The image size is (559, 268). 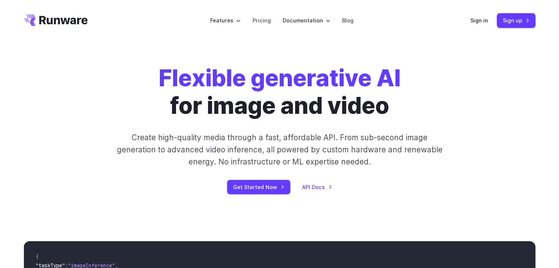 I want to click on a: API Docs, so click(x=317, y=187).